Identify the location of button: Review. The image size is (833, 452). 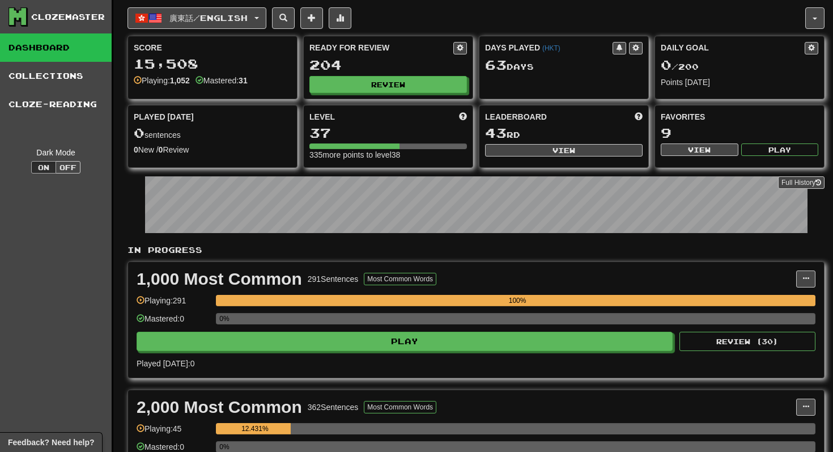
(388, 84).